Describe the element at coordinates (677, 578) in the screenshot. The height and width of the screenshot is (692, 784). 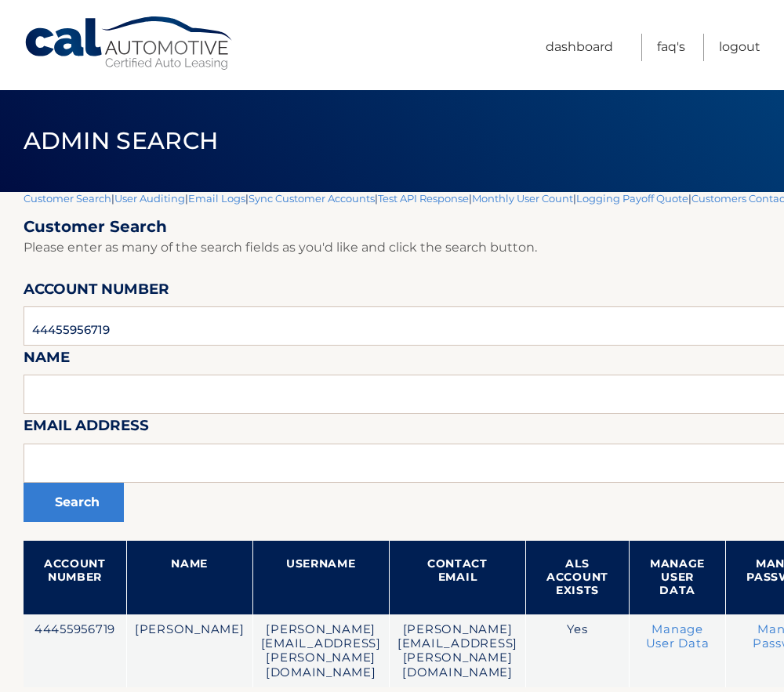
I see `th: Manage User Data` at that location.